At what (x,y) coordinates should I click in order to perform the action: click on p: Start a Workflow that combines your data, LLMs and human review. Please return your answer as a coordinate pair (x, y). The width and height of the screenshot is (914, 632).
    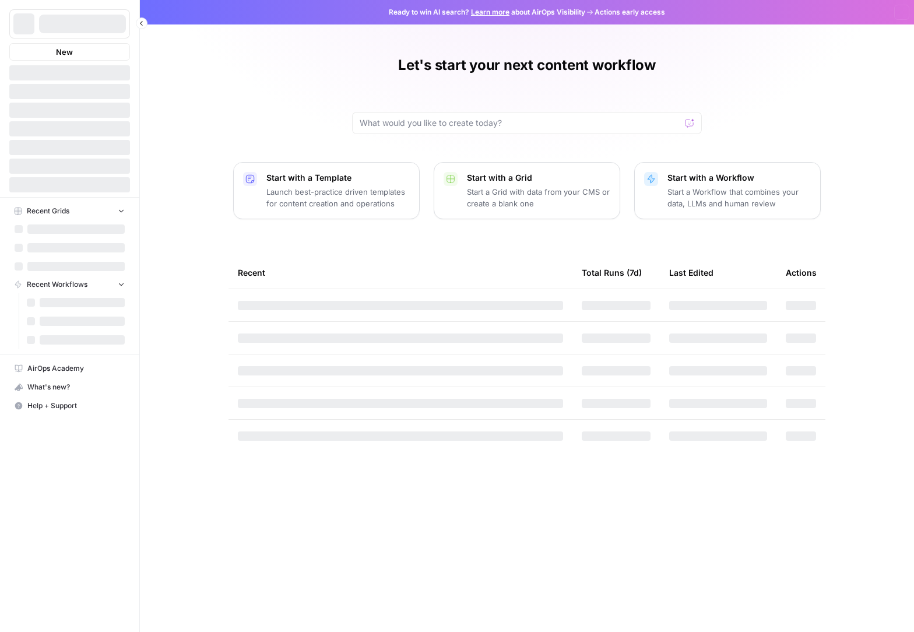
    Looking at the image, I should click on (739, 198).